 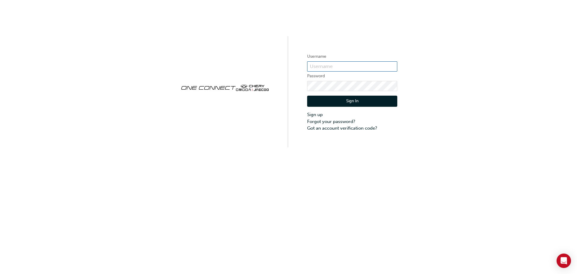 I want to click on button: Sign In, so click(x=352, y=101).